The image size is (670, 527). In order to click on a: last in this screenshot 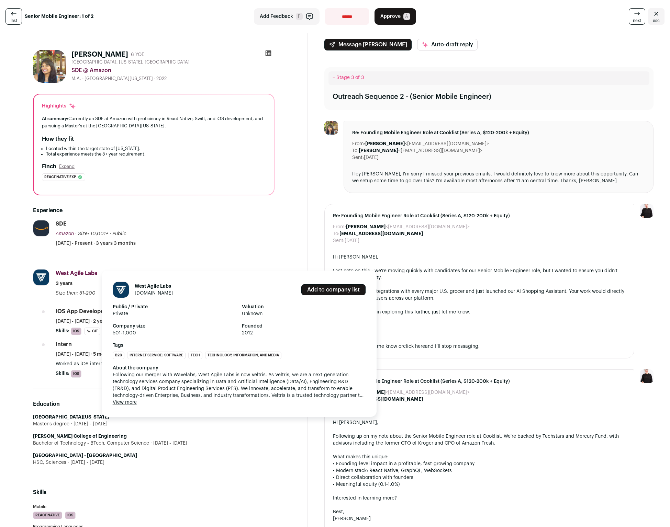, I will do `click(14, 16)`.